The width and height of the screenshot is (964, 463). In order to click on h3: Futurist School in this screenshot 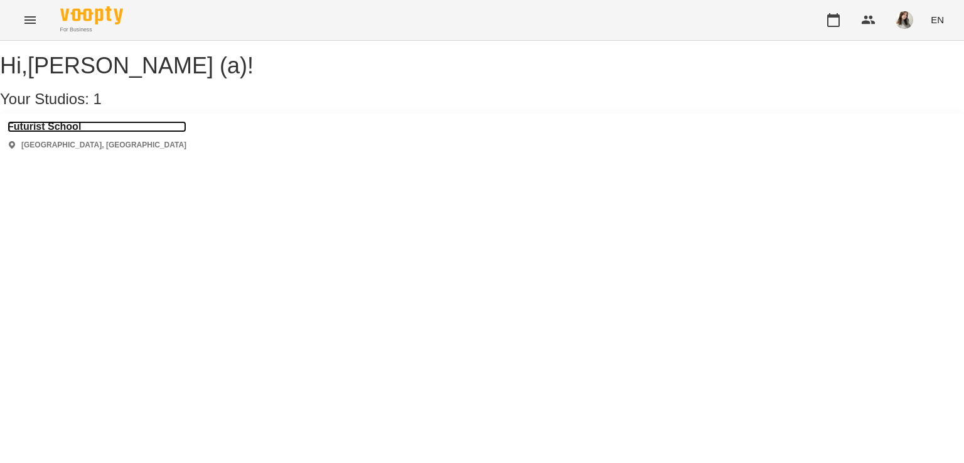, I will do `click(97, 127)`.